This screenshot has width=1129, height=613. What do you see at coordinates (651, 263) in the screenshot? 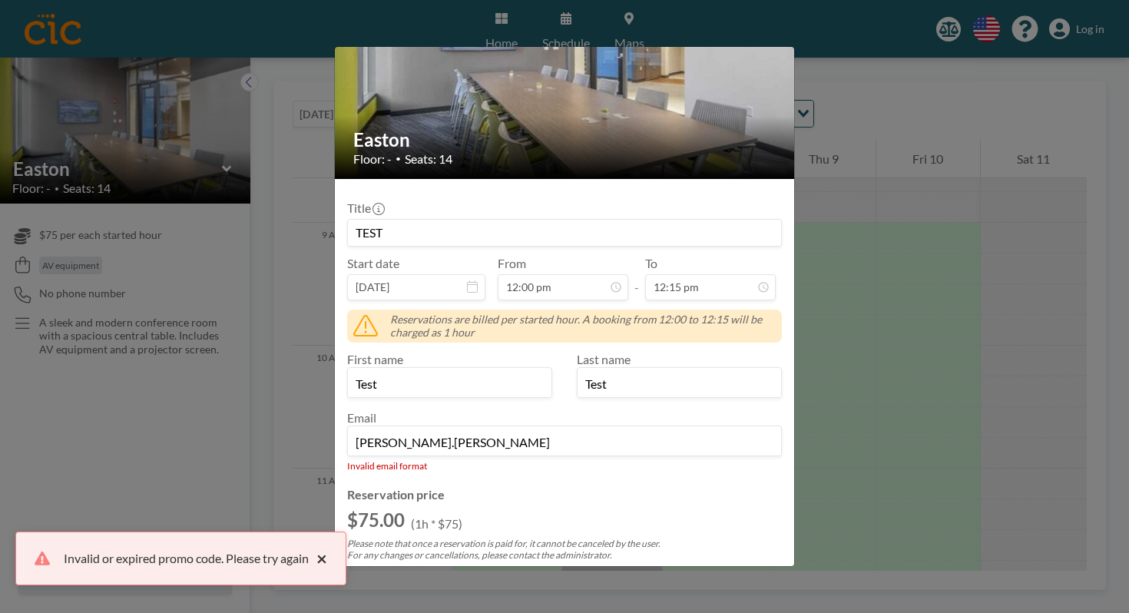
I see `label: To` at bounding box center [651, 263].